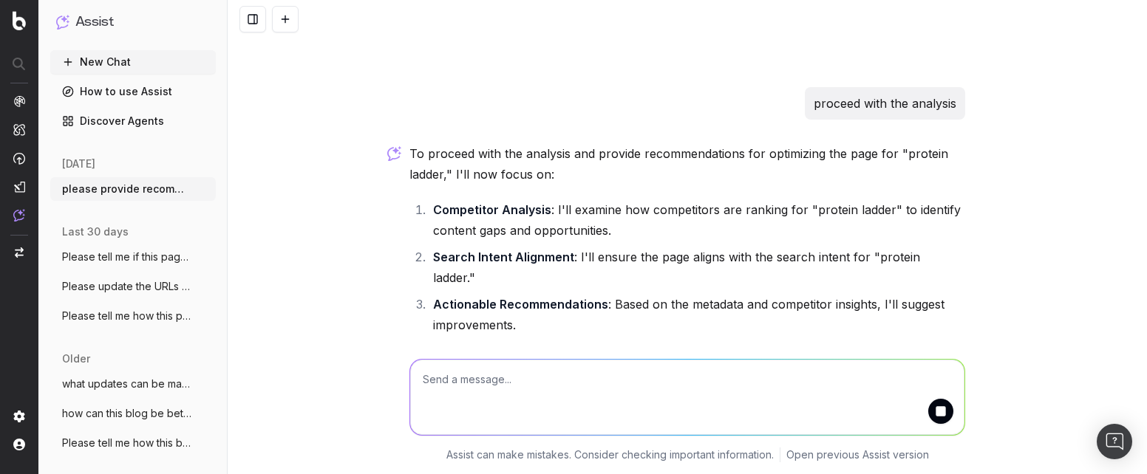  Describe the element at coordinates (610, 455) in the screenshot. I see `p: Assist can make mistakes. Consider checking important information.` at that location.